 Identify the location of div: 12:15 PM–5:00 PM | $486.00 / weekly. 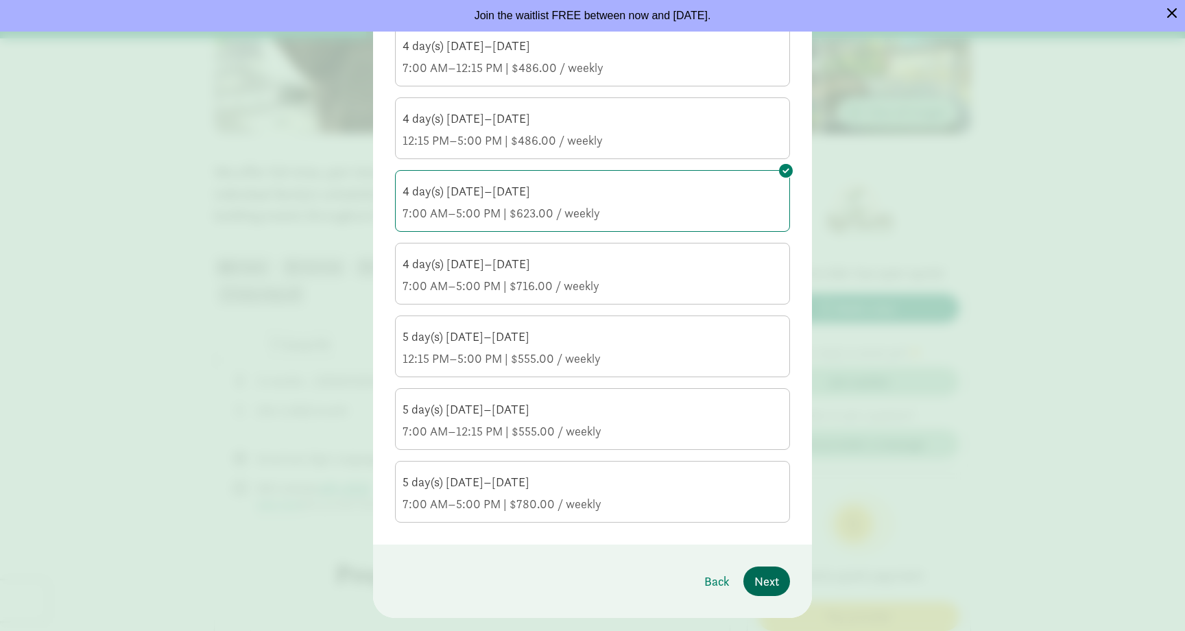
(593, 141).